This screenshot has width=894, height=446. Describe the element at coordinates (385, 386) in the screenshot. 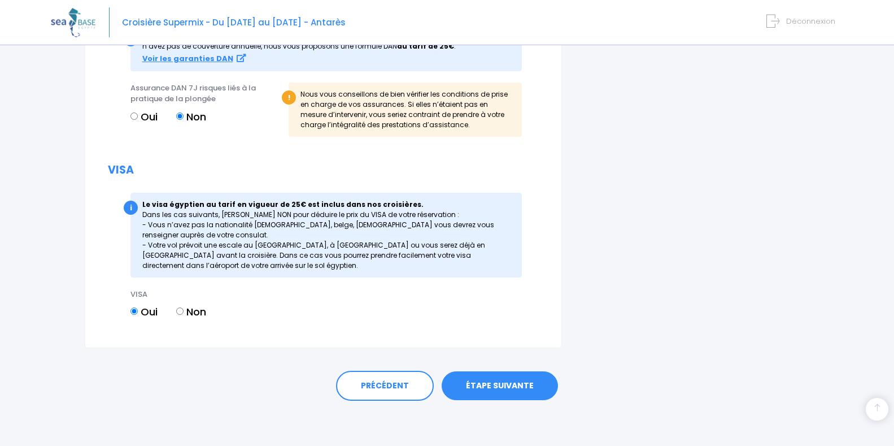

I see `a: PRÉCÉDENT` at that location.